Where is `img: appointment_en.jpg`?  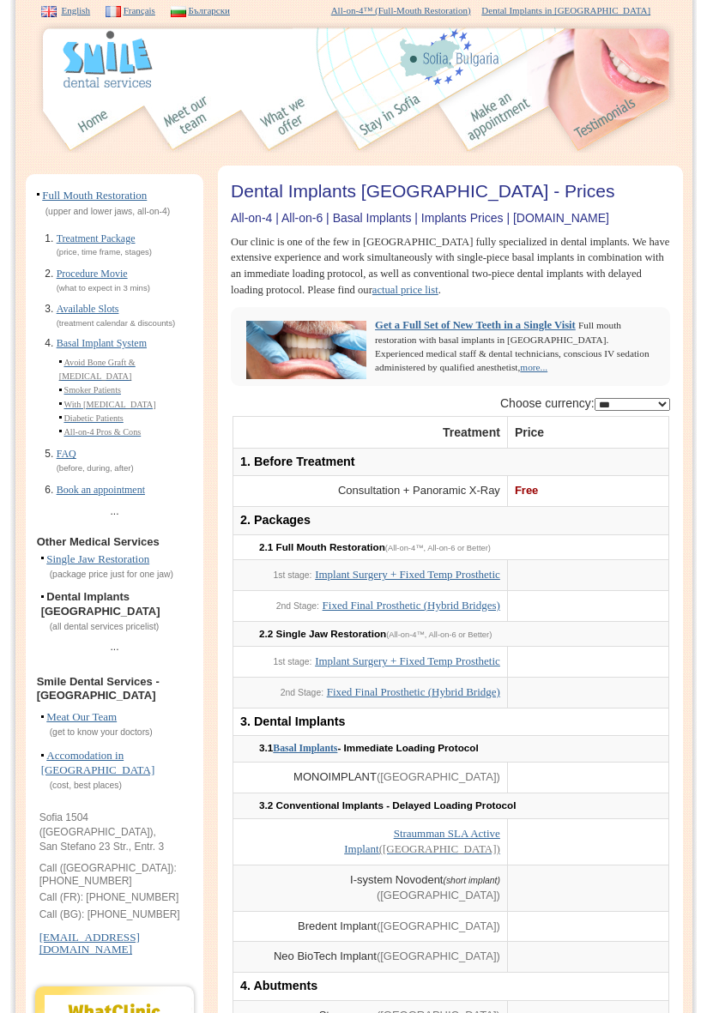
img: appointment_en.jpg is located at coordinates (498, 121).